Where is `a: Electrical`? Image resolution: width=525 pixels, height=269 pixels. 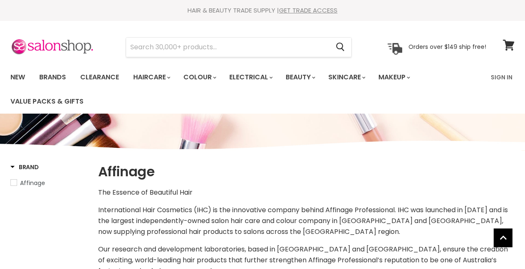 a: Electrical is located at coordinates (250, 77).